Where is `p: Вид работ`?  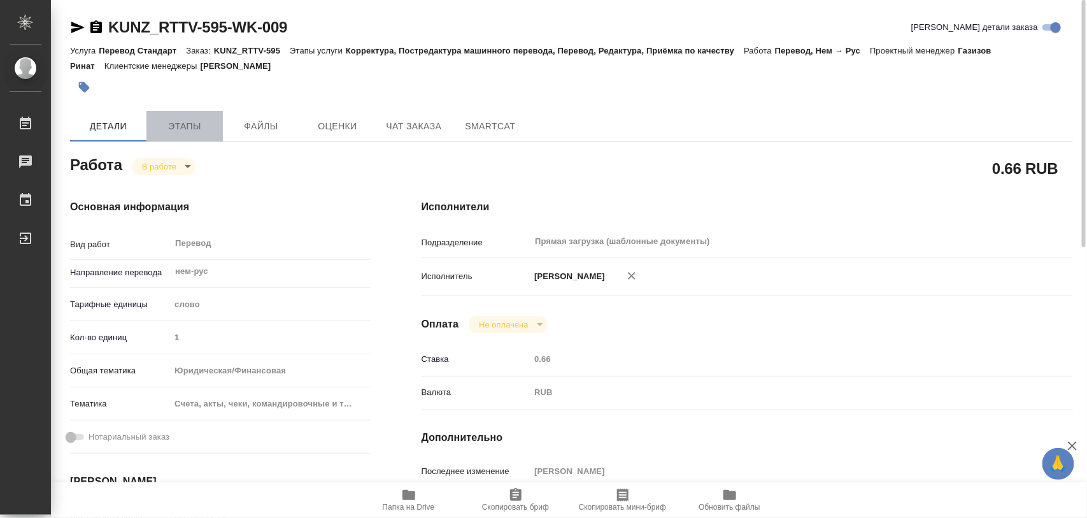 p: Вид работ is located at coordinates (120, 245).